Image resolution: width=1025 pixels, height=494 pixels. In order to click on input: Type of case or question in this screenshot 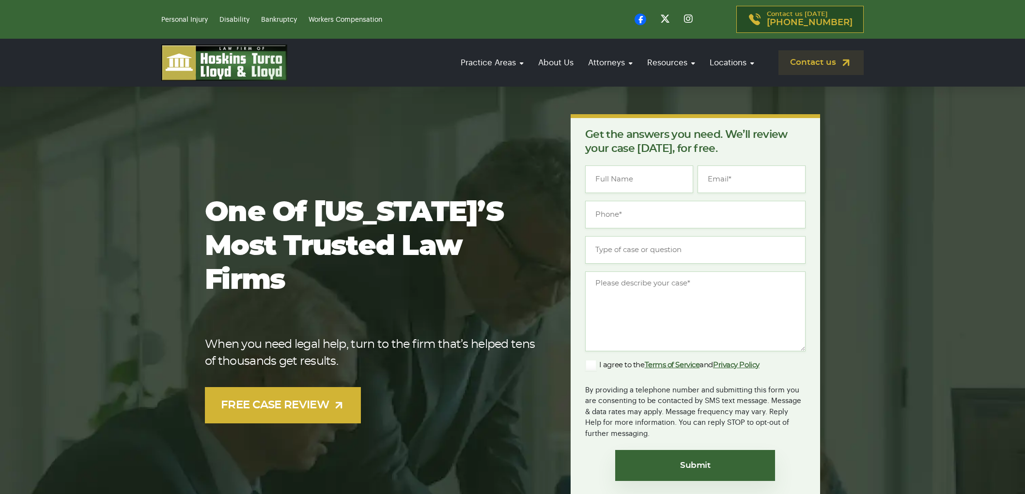, I will do `click(695, 250)`.